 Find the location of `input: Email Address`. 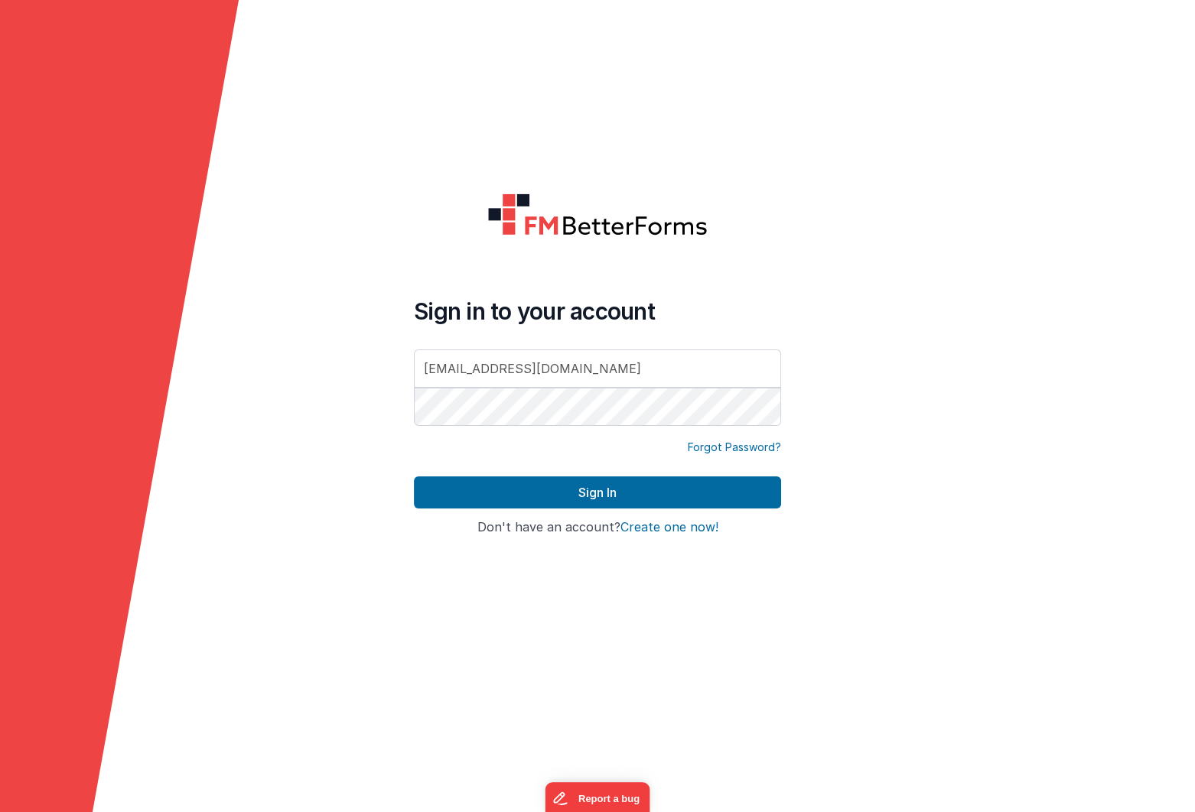

input: Email Address is located at coordinates (597, 369).